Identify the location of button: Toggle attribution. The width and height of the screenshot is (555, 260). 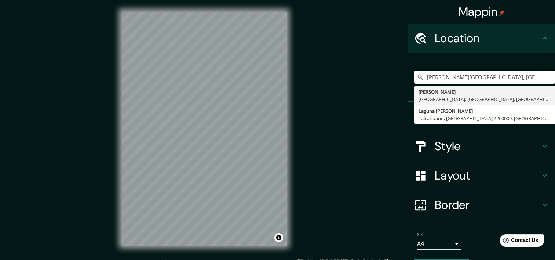
(279, 237).